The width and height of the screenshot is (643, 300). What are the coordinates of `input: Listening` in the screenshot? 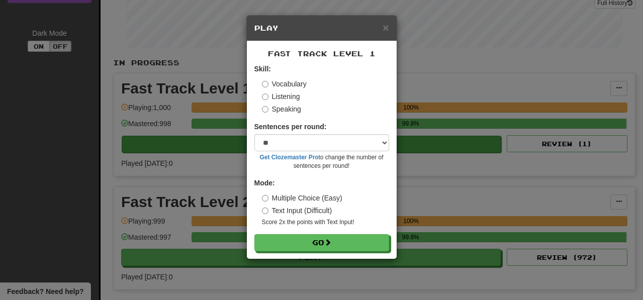 It's located at (265, 97).